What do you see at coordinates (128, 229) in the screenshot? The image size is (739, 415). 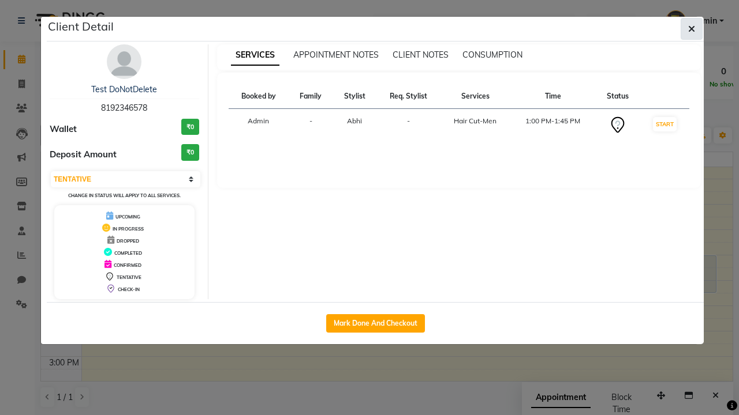 I see `span: IN PROGRESS` at bounding box center [128, 229].